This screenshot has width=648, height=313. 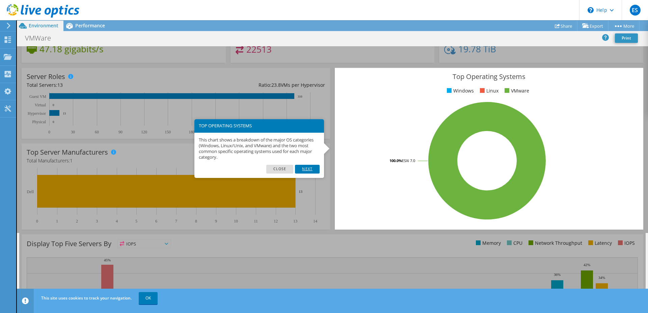 What do you see at coordinates (590, 10) in the screenshot?
I see `svg: \n` at bounding box center [590, 10].